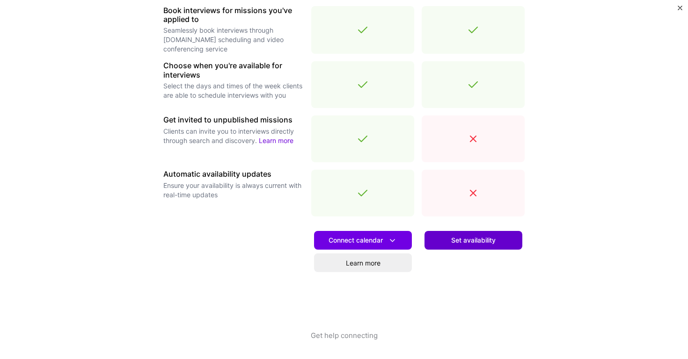 The image size is (688, 359). Describe the element at coordinates (473, 240) in the screenshot. I see `span: Set availability` at that location.